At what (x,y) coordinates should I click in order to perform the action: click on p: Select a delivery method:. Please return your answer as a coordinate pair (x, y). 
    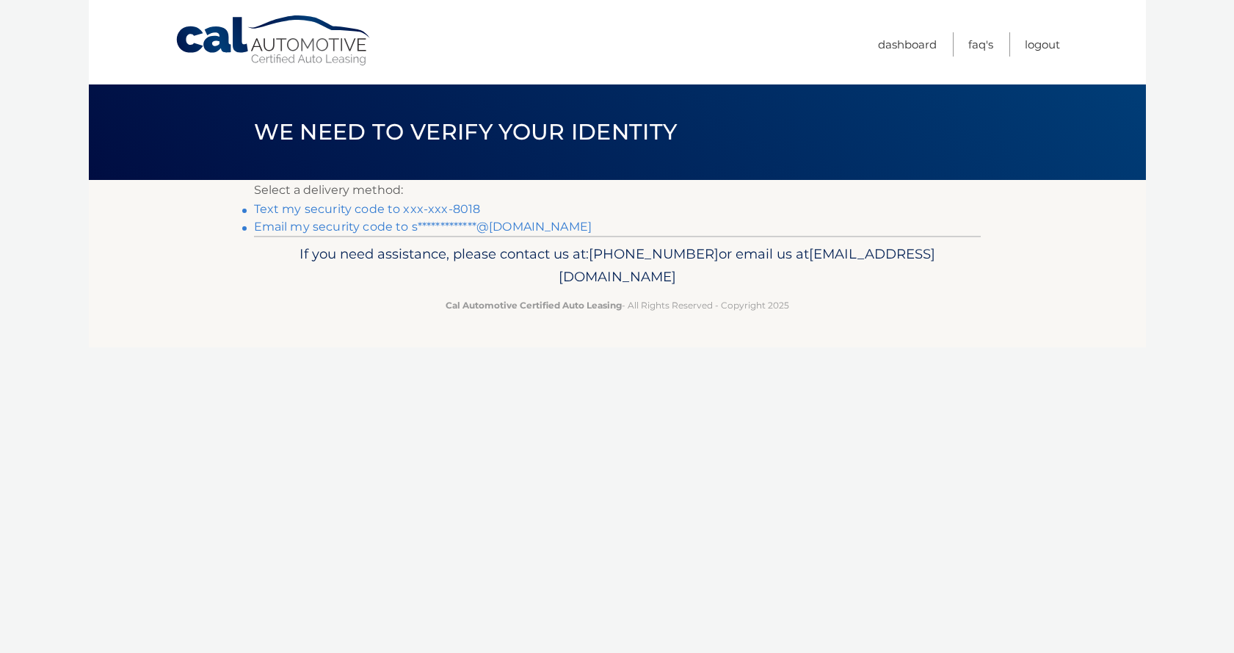
    Looking at the image, I should click on (618, 190).